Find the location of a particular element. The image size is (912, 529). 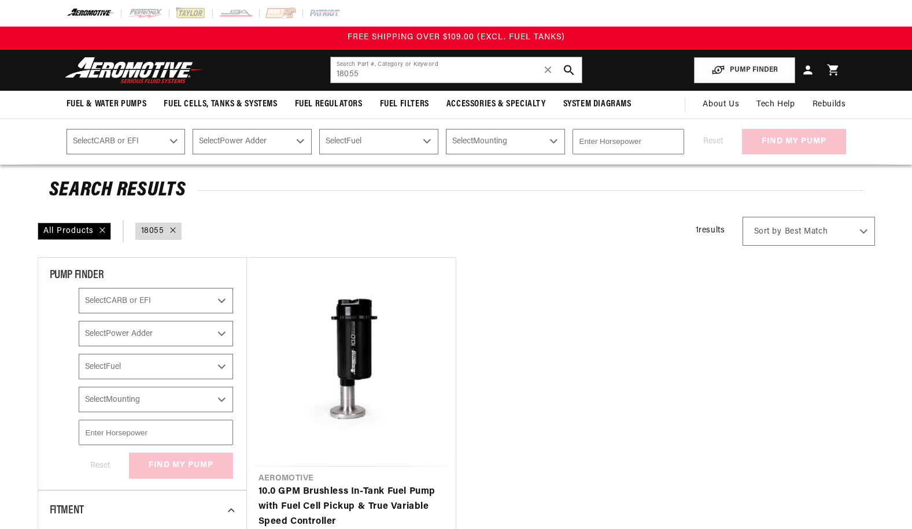

button: search button is located at coordinates (569, 70).